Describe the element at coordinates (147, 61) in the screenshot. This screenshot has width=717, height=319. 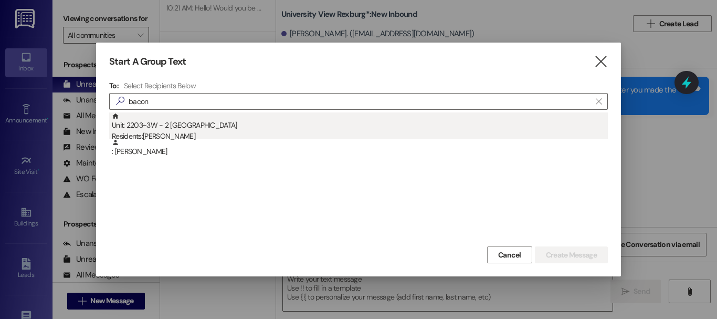
I see `h3: Start A Group Text` at that location.